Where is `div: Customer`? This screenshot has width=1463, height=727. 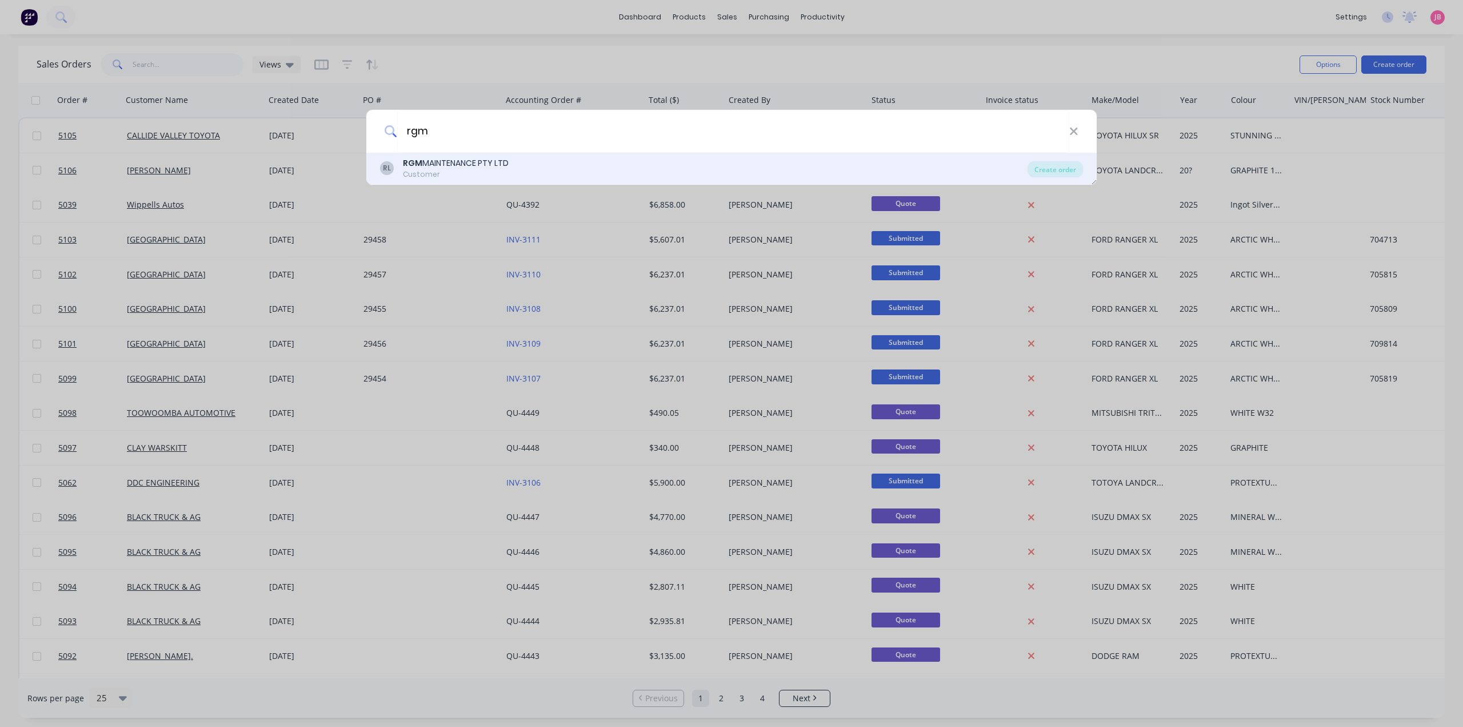 div: Customer is located at coordinates (456, 174).